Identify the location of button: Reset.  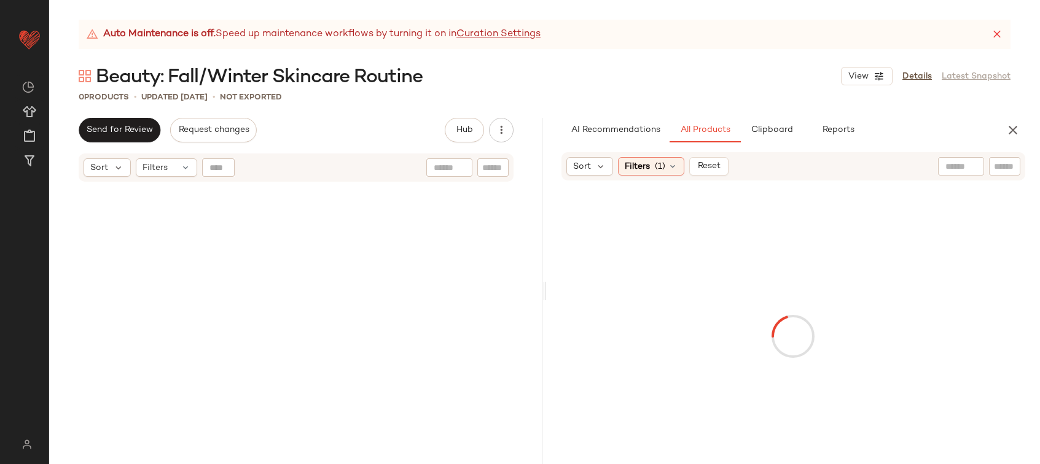
(709, 166).